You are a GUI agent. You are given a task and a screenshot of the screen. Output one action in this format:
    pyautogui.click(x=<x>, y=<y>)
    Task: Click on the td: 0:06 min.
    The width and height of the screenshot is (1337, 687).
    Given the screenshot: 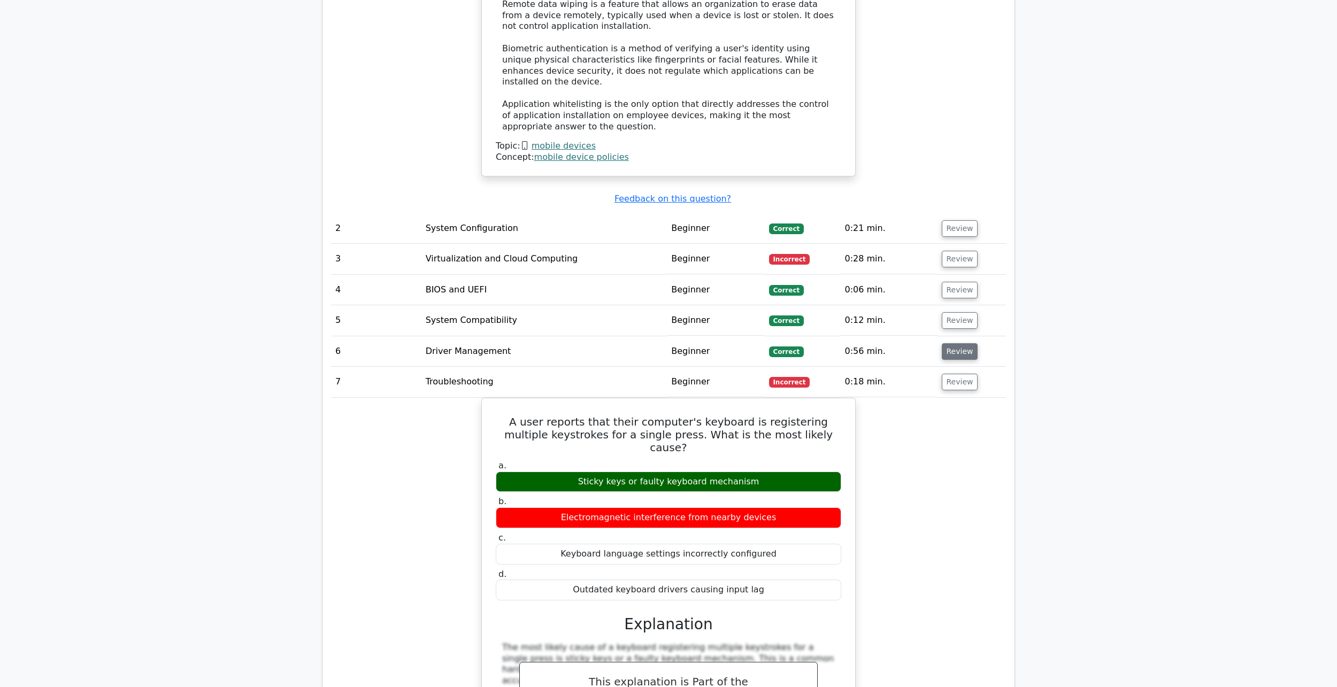 What is the action you would take?
    pyautogui.click(x=889, y=290)
    